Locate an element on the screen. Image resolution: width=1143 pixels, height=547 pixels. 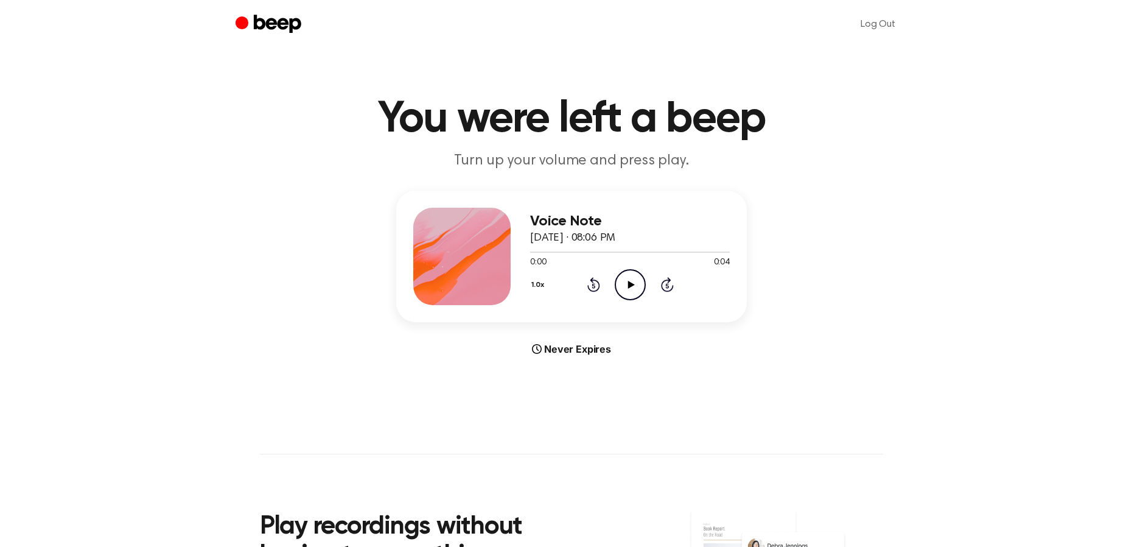
a: Log Out is located at coordinates (878, 24).